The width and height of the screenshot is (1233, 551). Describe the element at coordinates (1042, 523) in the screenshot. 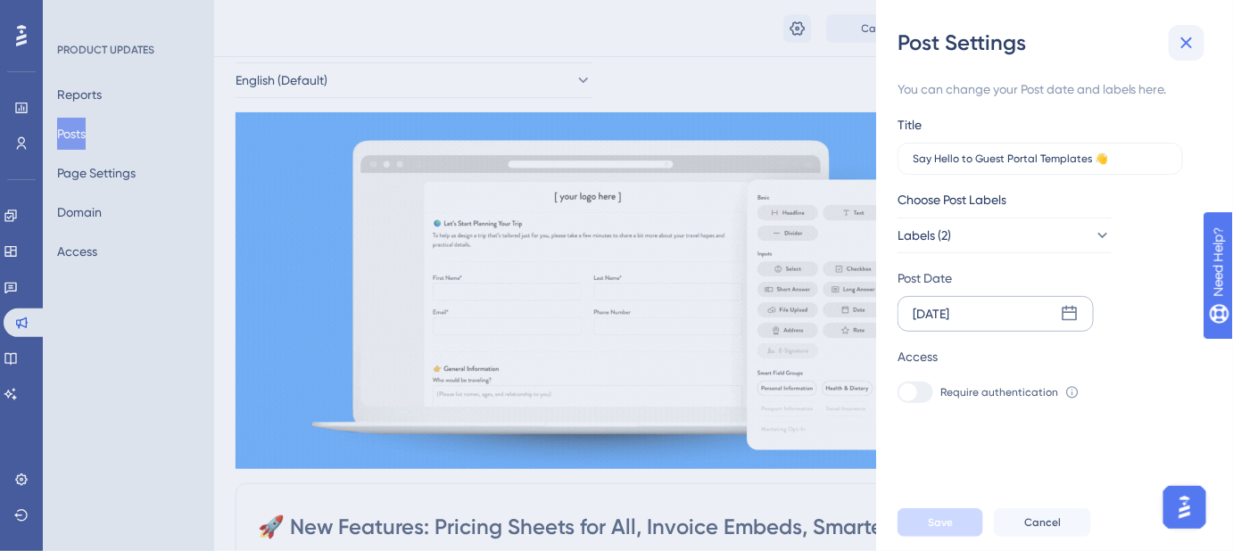

I see `span: Cancel` at that location.